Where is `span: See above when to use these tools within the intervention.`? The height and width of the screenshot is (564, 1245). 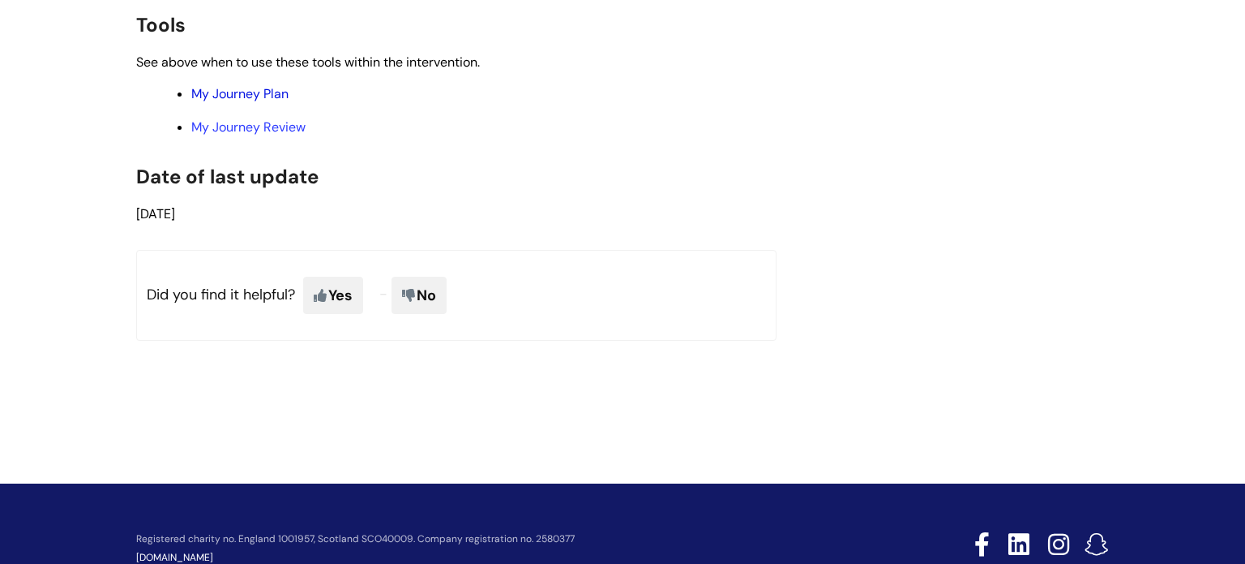 span: See above when to use these tools within the intervention. is located at coordinates (308, 62).